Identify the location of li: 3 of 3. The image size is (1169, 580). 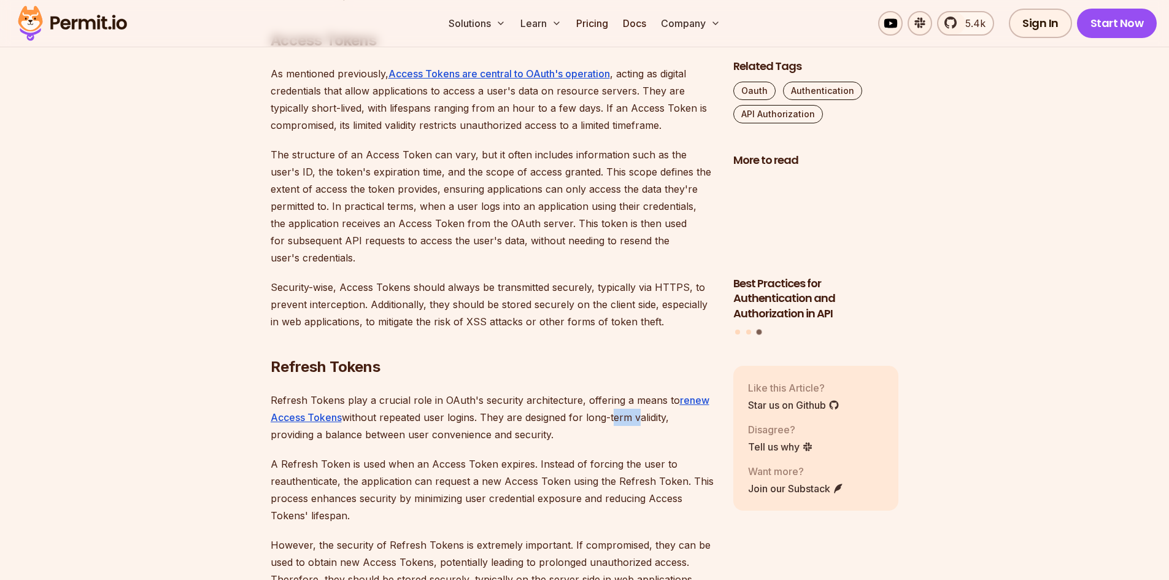
(816, 249).